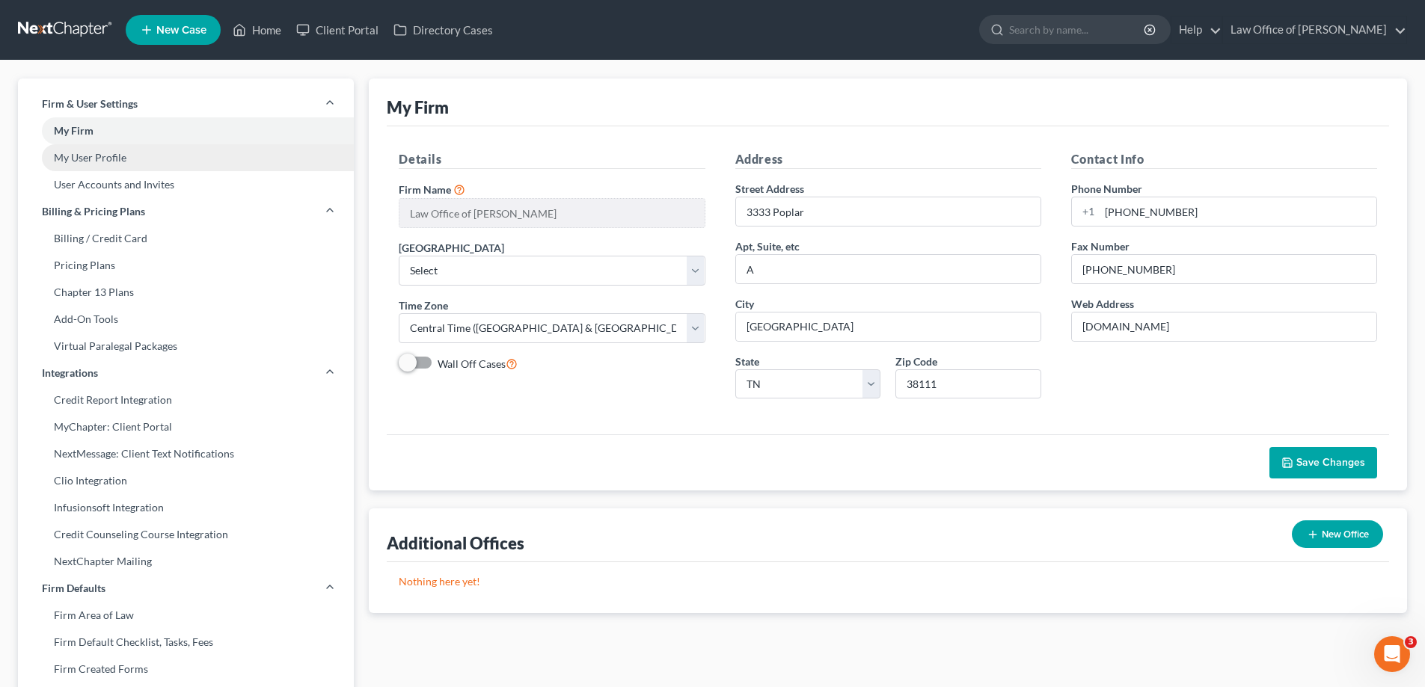  Describe the element at coordinates (551, 213) in the screenshot. I see `input: Enter name...` at that location.